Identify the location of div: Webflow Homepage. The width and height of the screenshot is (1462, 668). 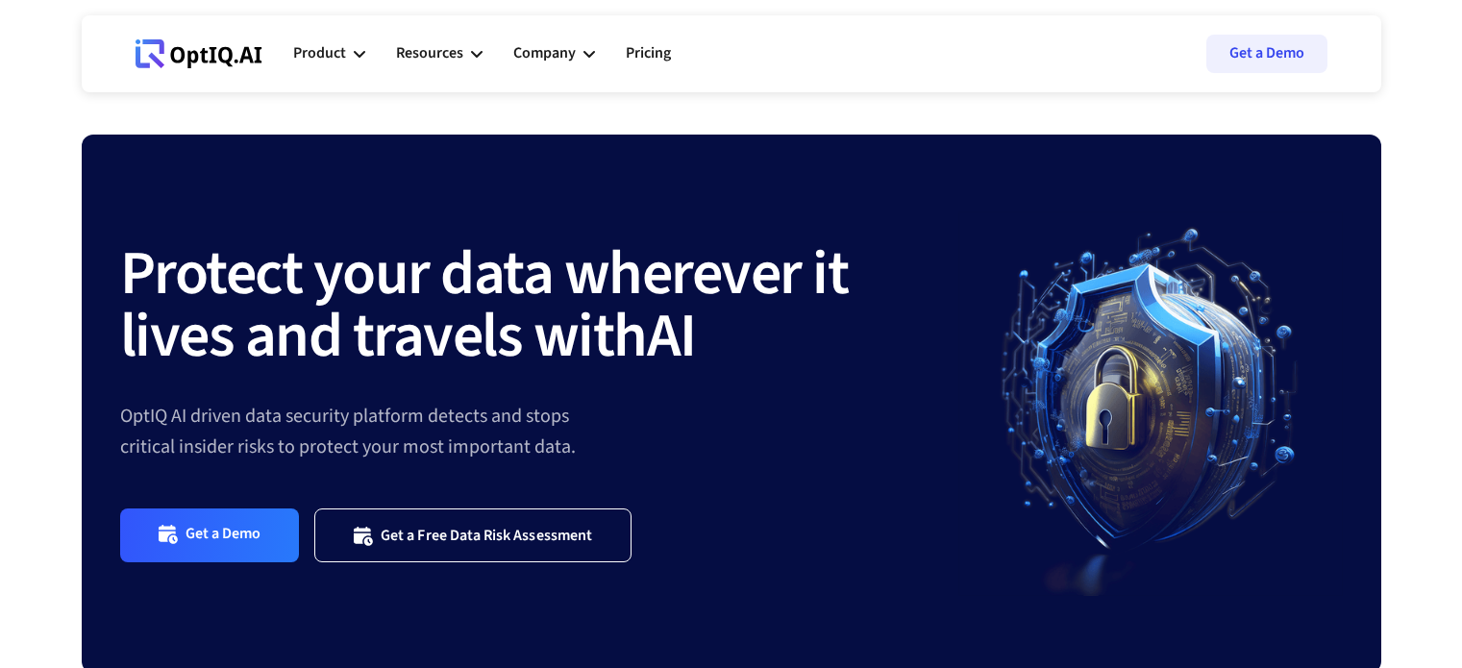
(136, 67).